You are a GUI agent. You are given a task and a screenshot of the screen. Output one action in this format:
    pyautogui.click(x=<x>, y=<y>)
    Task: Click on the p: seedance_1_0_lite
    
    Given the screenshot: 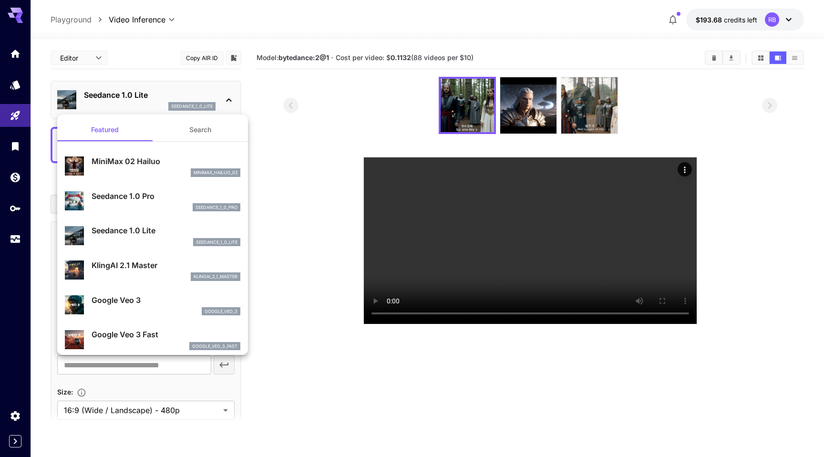 What is the action you would take?
    pyautogui.click(x=217, y=242)
    